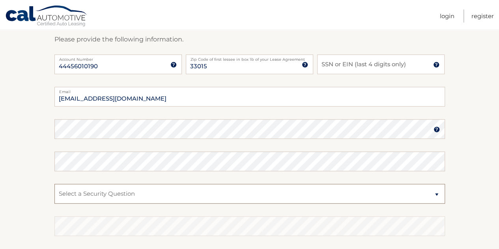 This screenshot has height=249, width=499. Describe the element at coordinates (250, 97) in the screenshot. I see `input: Email` at that location.